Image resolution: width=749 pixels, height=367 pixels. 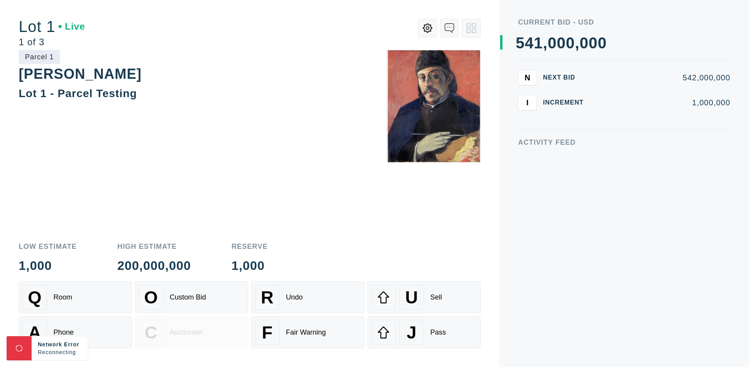 What do you see at coordinates (538, 43) in the screenshot?
I see `div: 1` at bounding box center [538, 43].